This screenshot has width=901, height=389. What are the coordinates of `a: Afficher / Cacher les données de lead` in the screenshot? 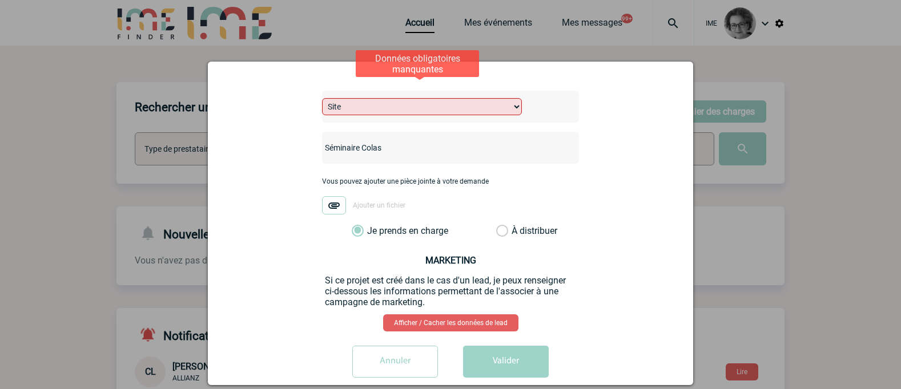 It's located at (450, 323).